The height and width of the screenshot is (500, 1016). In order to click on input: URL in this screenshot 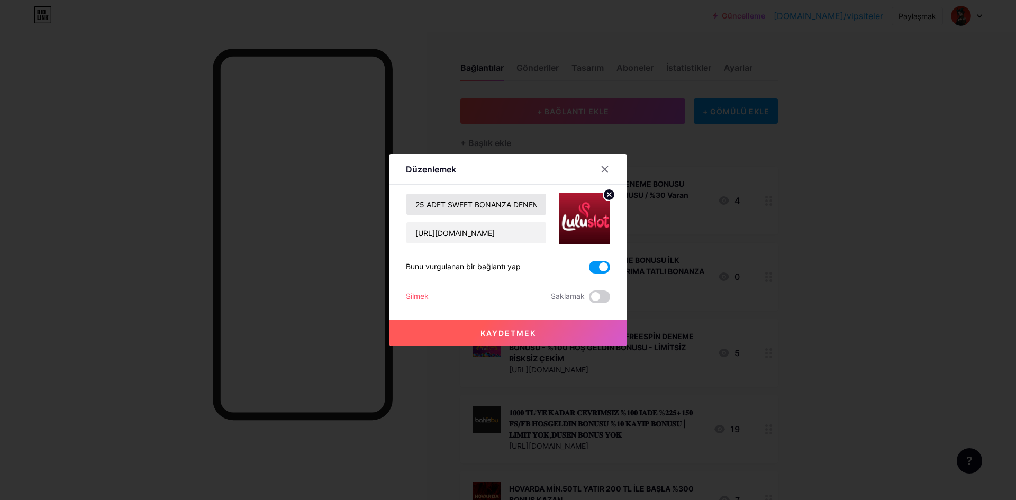, I will do `click(476, 233)`.